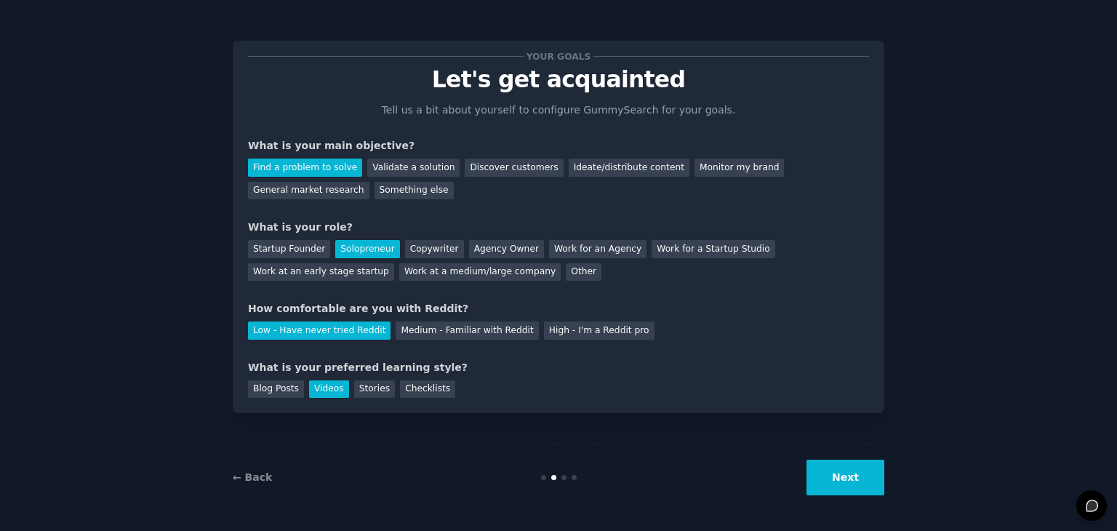 The width and height of the screenshot is (1117, 531). Describe the element at coordinates (558, 227) in the screenshot. I see `div: What is your role?` at that location.